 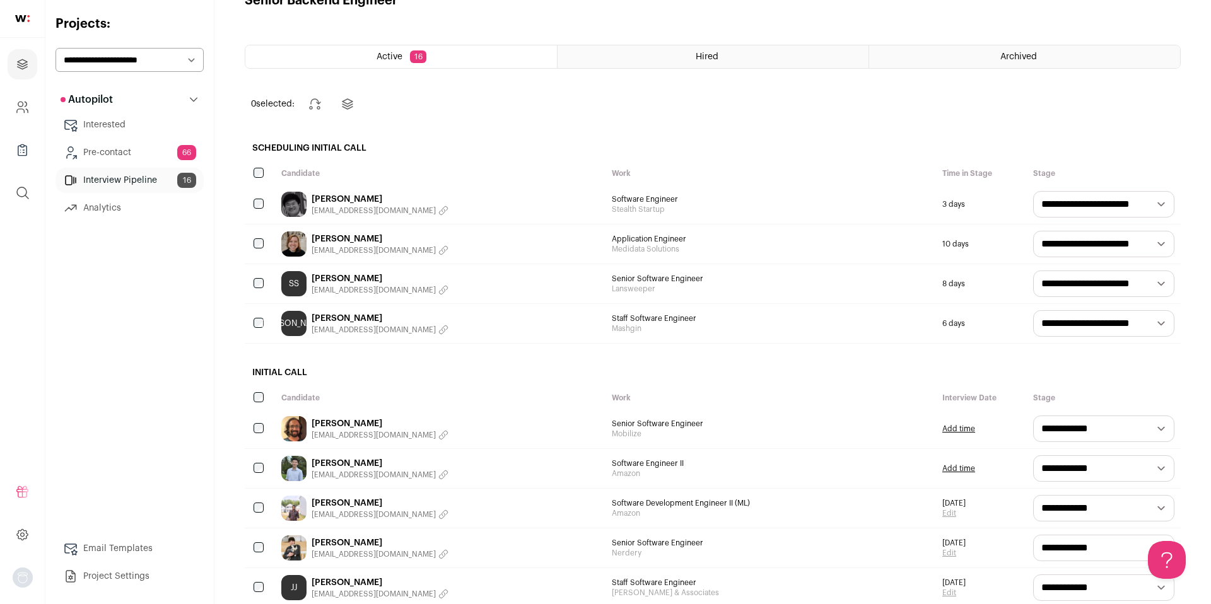 What do you see at coordinates (294, 588) in the screenshot?
I see `a: JJ` at bounding box center [294, 588].